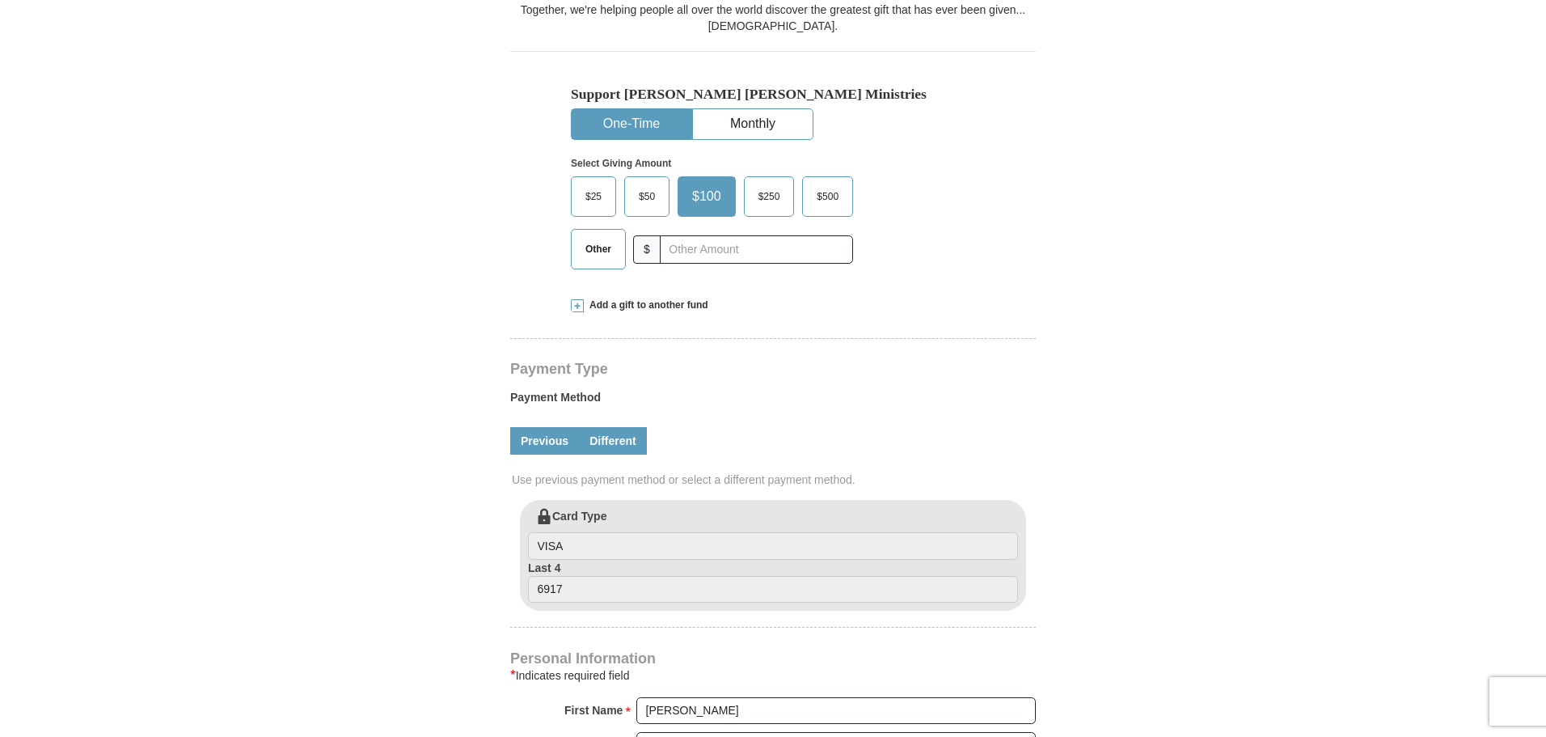 This screenshot has height=737, width=1546. Describe the element at coordinates (646, 305) in the screenshot. I see `span: Add a gift to another fund` at that location.